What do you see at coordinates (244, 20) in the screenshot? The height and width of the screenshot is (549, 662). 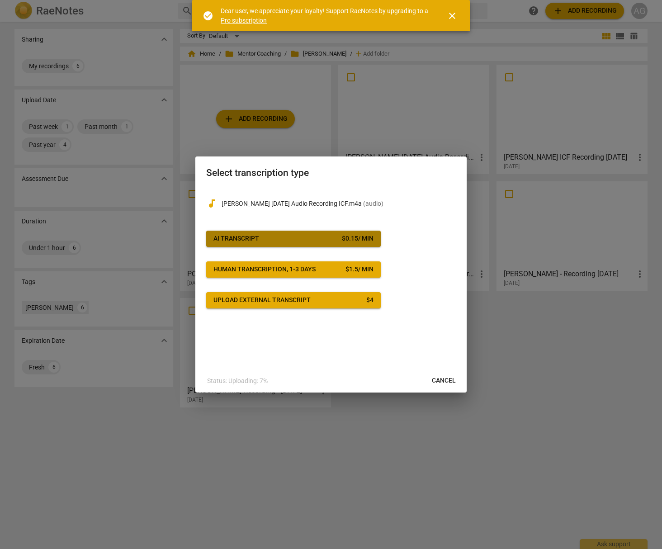 I see `a: Pro subscription` at bounding box center [244, 20].